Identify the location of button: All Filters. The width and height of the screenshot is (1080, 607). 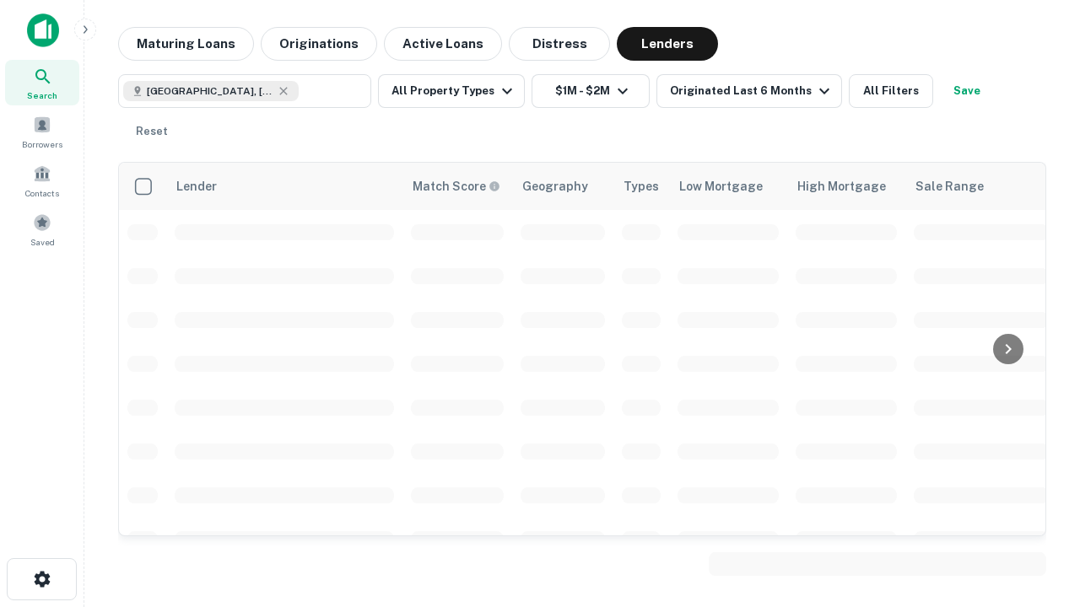
(891, 91).